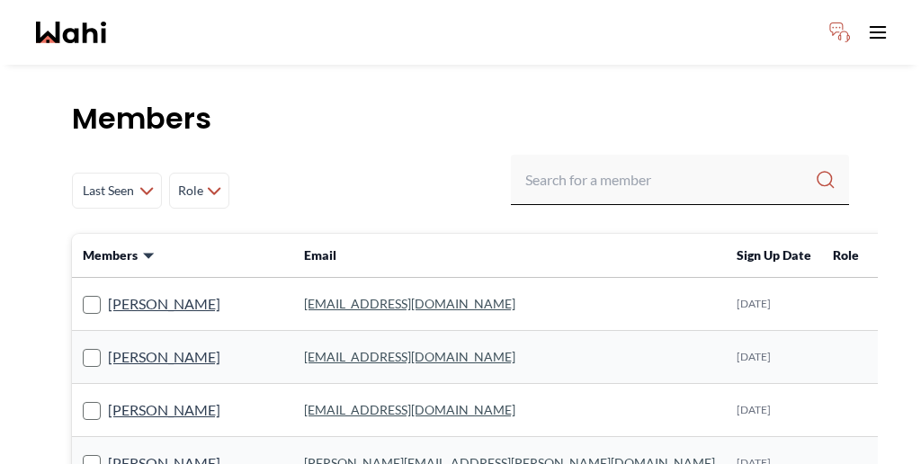 The image size is (921, 464). What do you see at coordinates (320, 255) in the screenshot?
I see `span: Email` at bounding box center [320, 255].